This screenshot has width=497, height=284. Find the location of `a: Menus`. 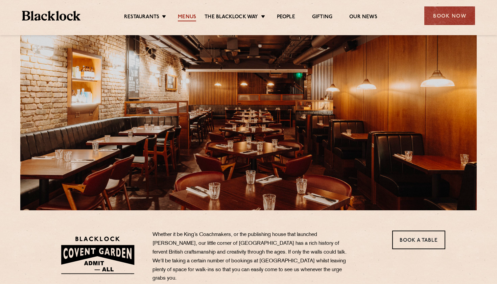

a: Menus is located at coordinates (187, 18).